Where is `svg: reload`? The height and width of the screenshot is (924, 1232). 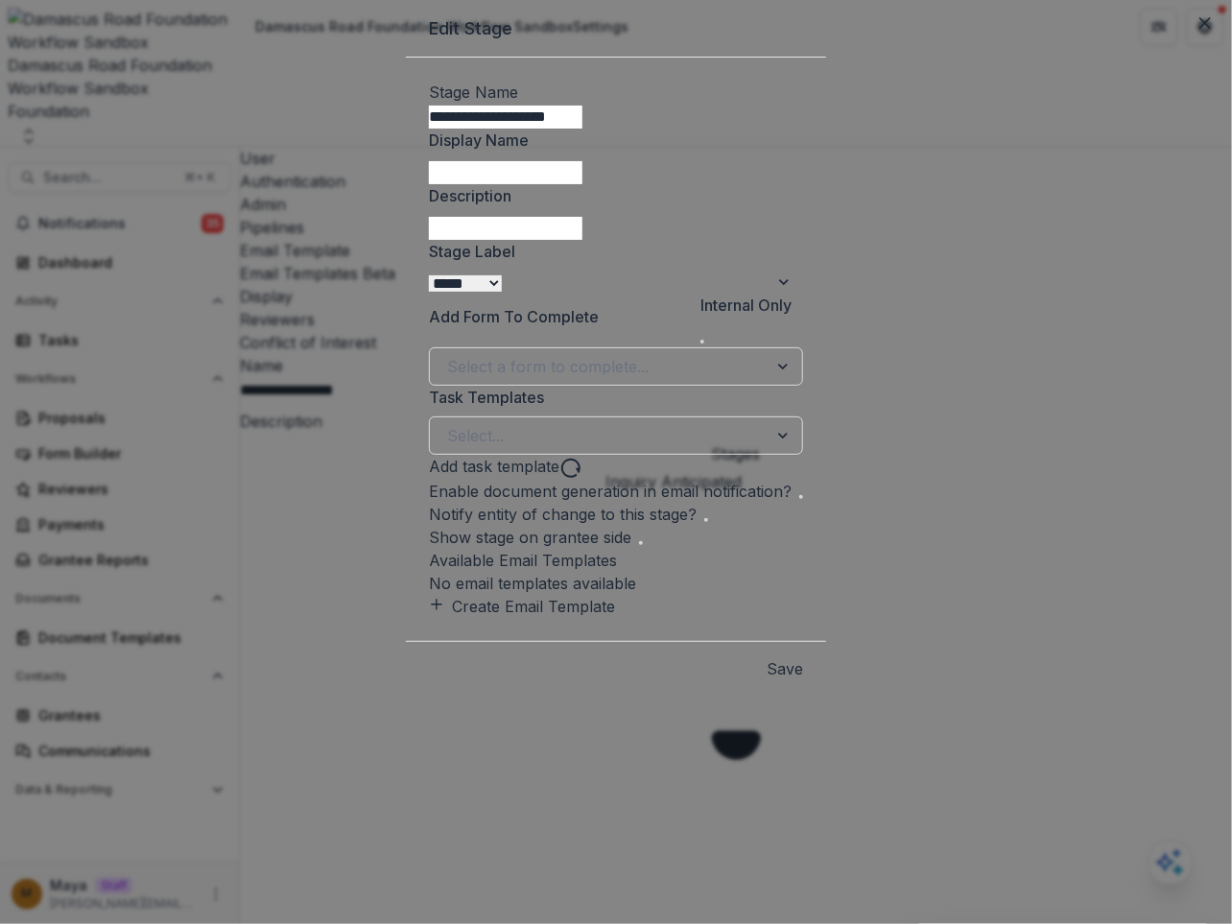 svg: reload is located at coordinates (571, 468).